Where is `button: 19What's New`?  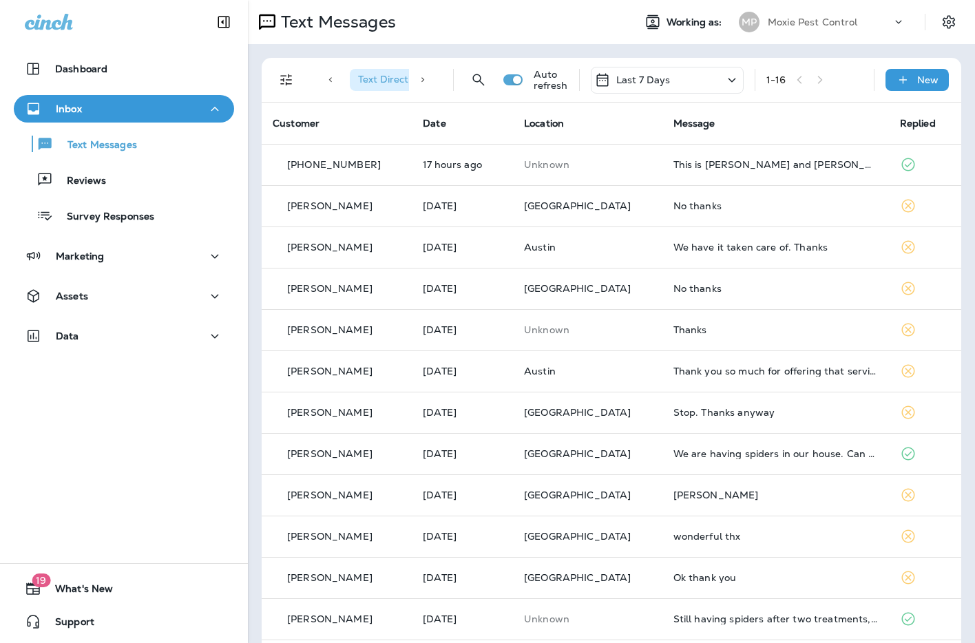
button: 19What's New is located at coordinates (124, 589).